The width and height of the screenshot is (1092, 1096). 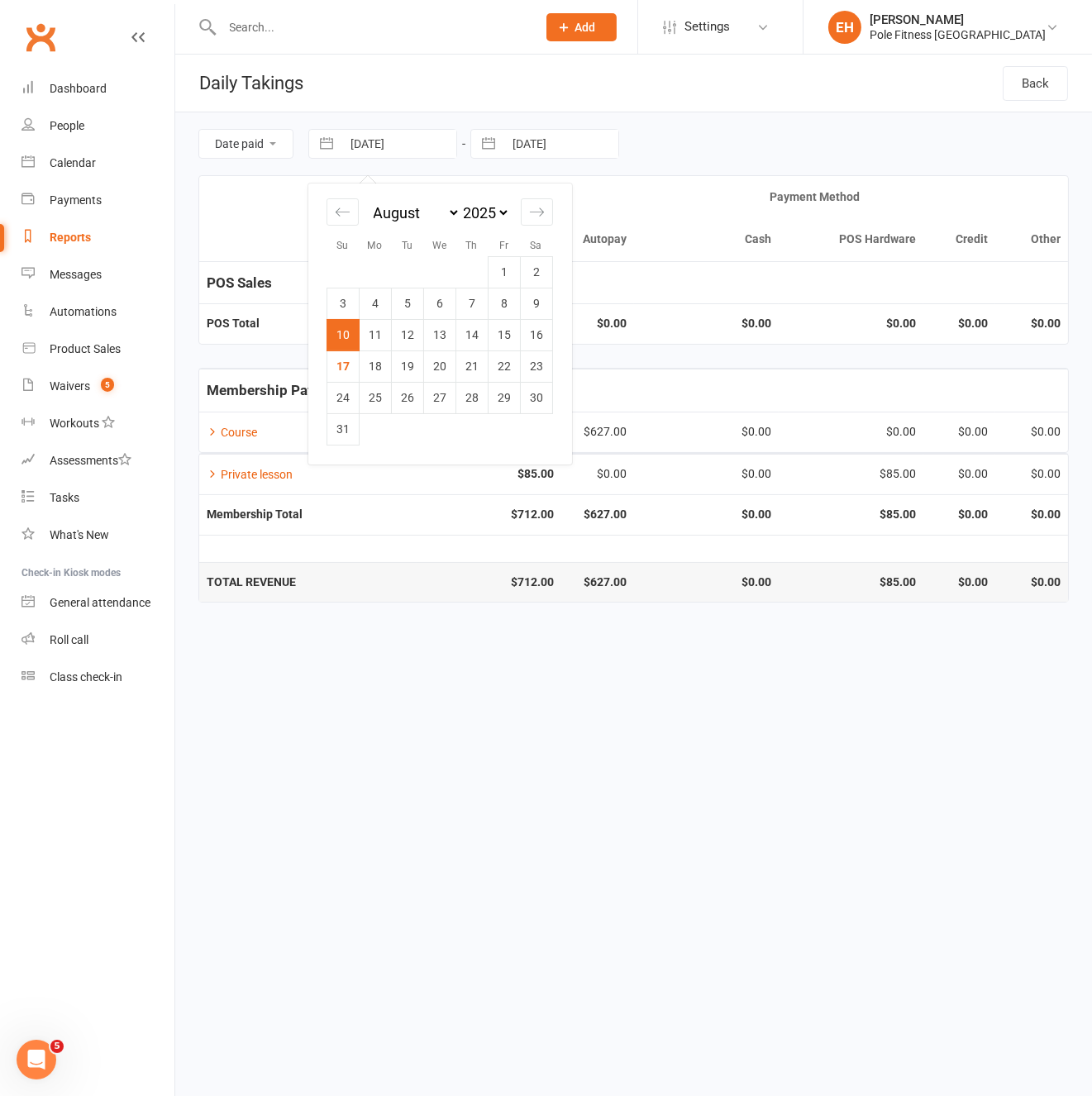 I want to click on div: Class check-in, so click(x=86, y=677).